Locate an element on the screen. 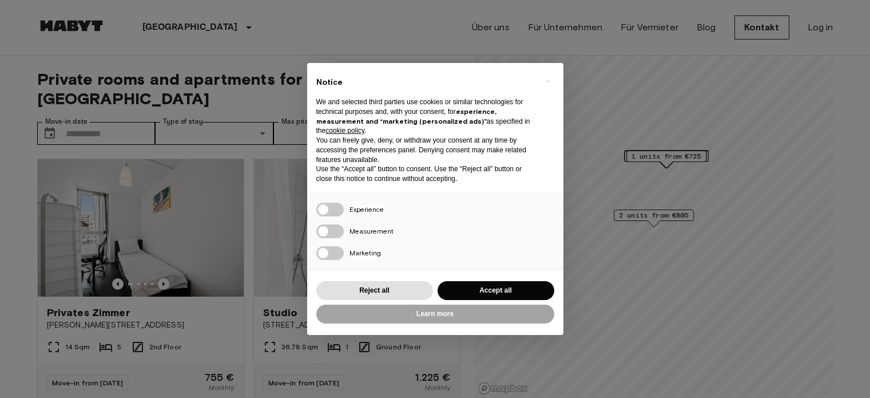 The image size is (870, 398). p: We and selected third parties use cookies or similar technologies for technical purposes and, wit... is located at coordinates (426, 116).